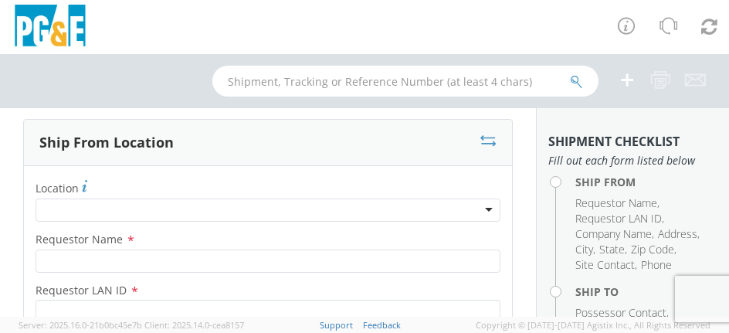  What do you see at coordinates (80, 324) in the screenshot?
I see `span: Server: 2025.16.0-21b0bc45e7b` at bounding box center [80, 324].